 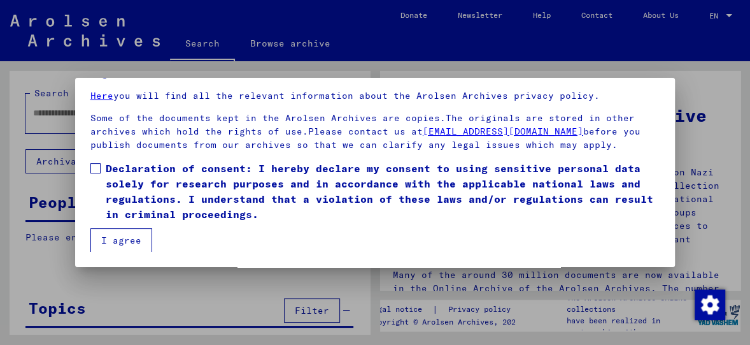 What do you see at coordinates (375, 131) in the screenshot?
I see `p: Some of the documents kept in the Arolsen Archives are copies.The originals are stored in other a...` at bounding box center [375, 131].